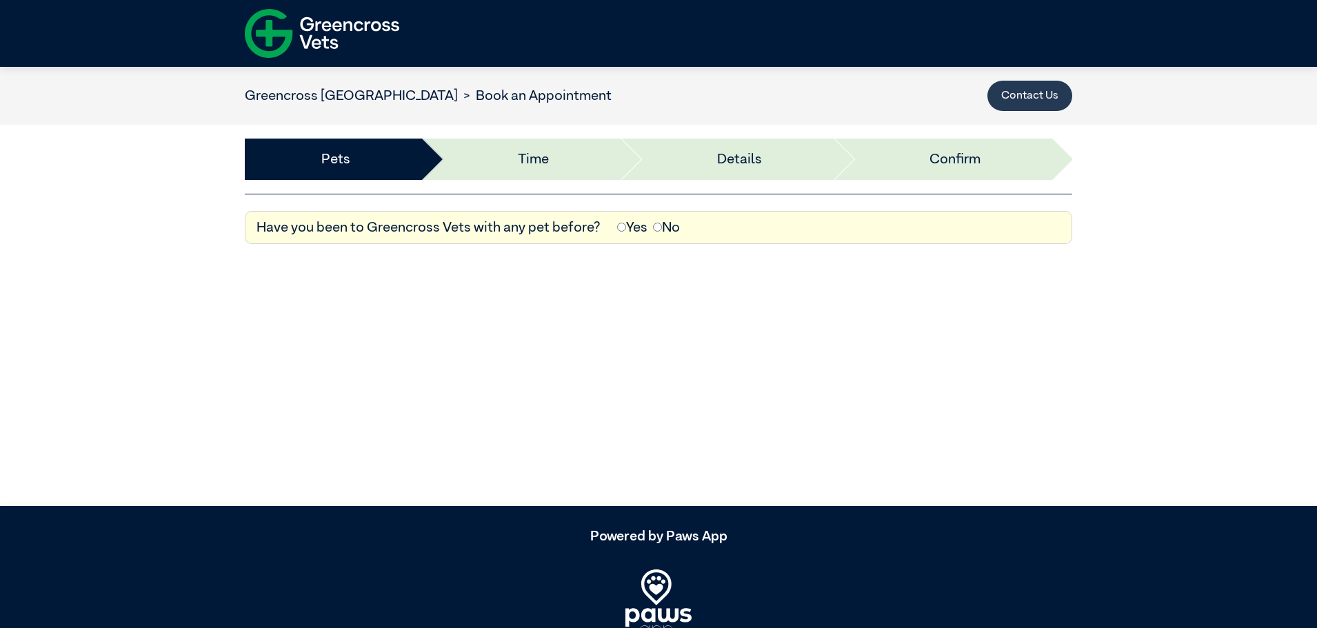  Describe the element at coordinates (428, 228) in the screenshot. I see `label: Have you been to Greencross Vets with any pet before?` at that location.